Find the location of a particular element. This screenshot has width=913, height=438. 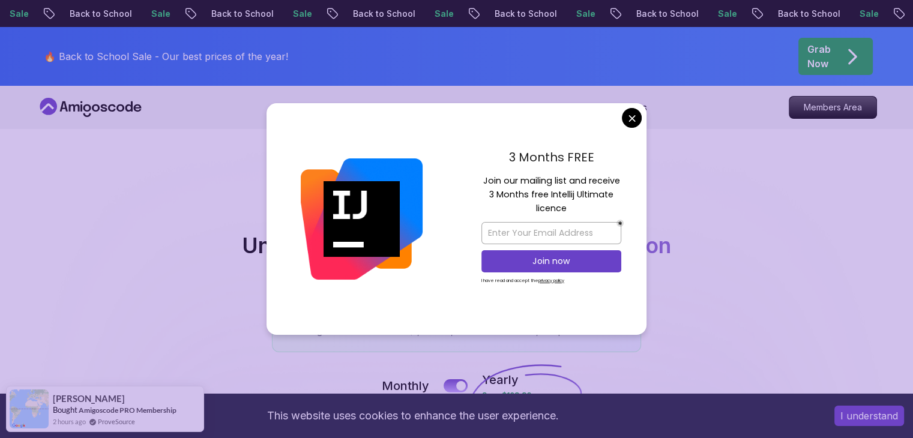

button: Products is located at coordinates (314, 112).